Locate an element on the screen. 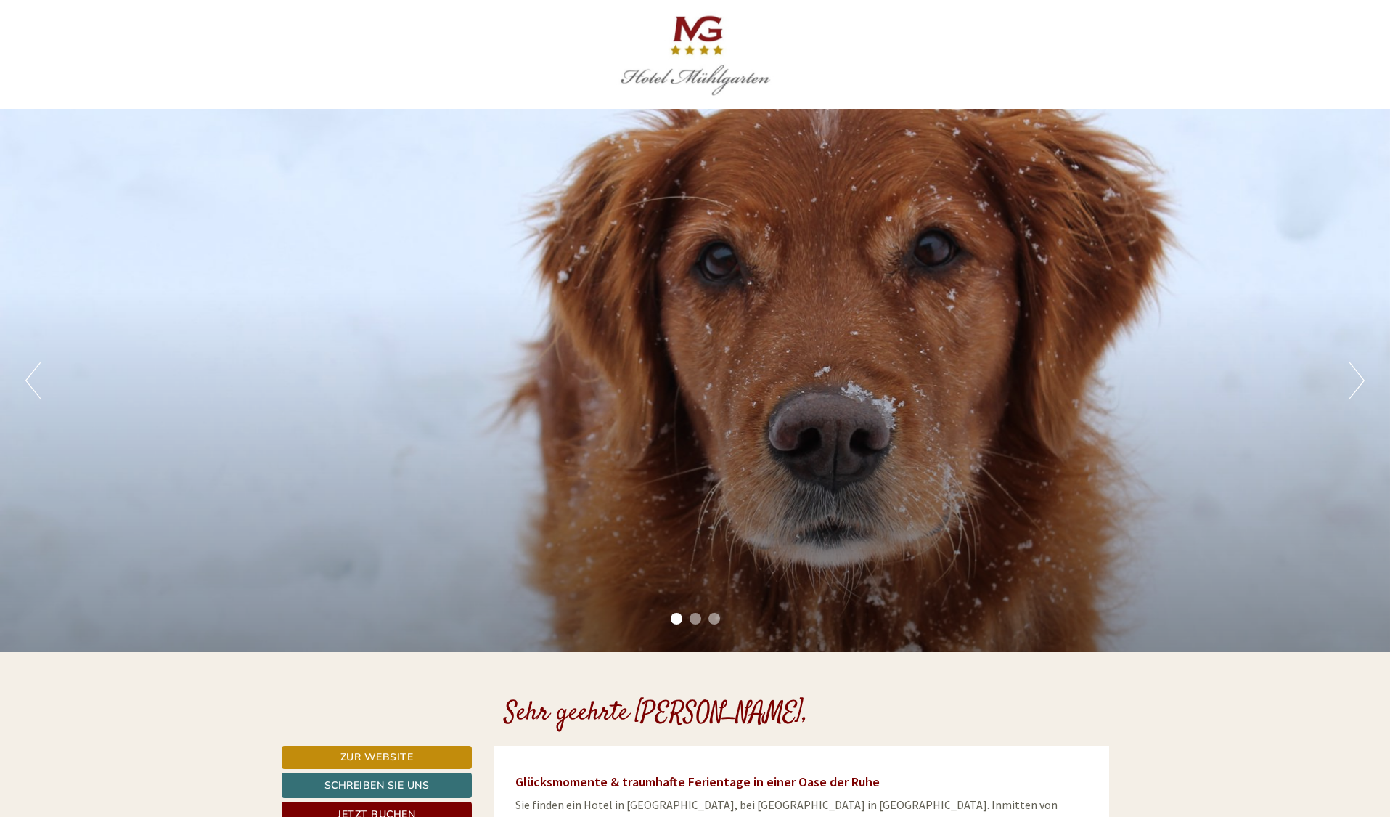  button: Previous is located at coordinates (33, 380).